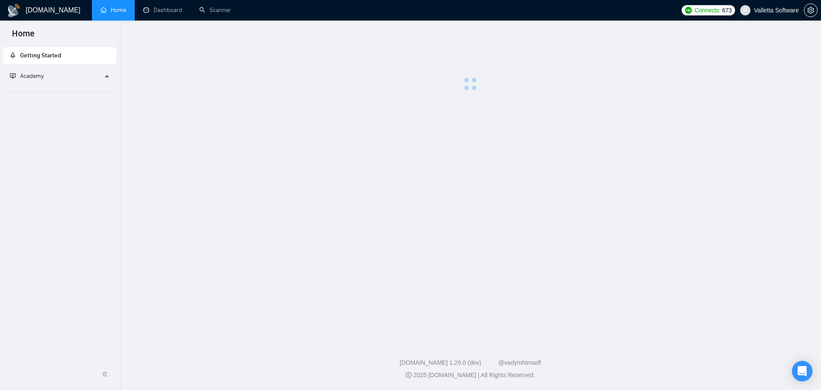 The width and height of the screenshot is (821, 390). What do you see at coordinates (708, 10) in the screenshot?
I see `span: Connects:` at bounding box center [708, 10].